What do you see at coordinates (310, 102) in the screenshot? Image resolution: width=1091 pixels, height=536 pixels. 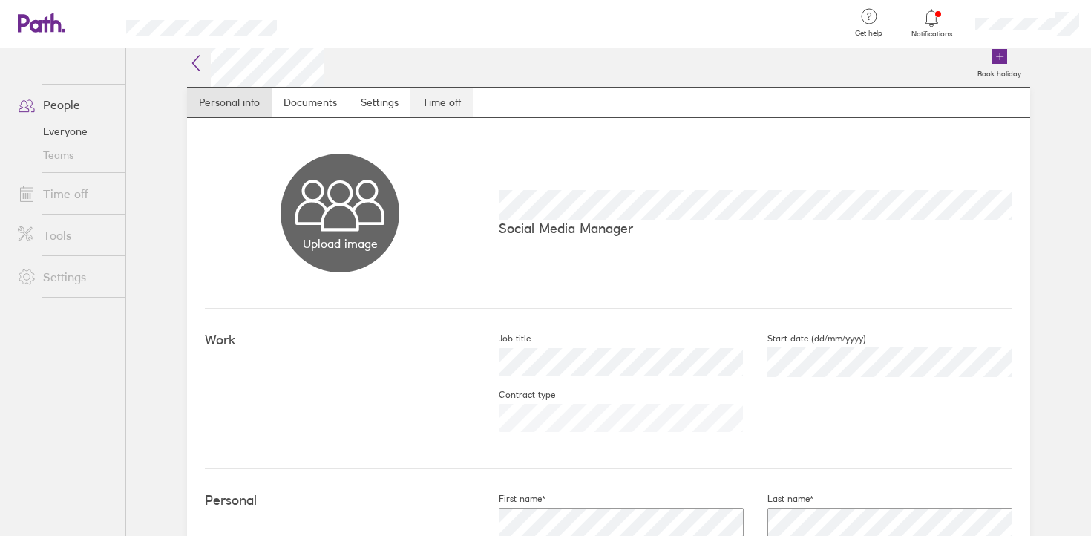 I see `a: Documents` at bounding box center [310, 102].